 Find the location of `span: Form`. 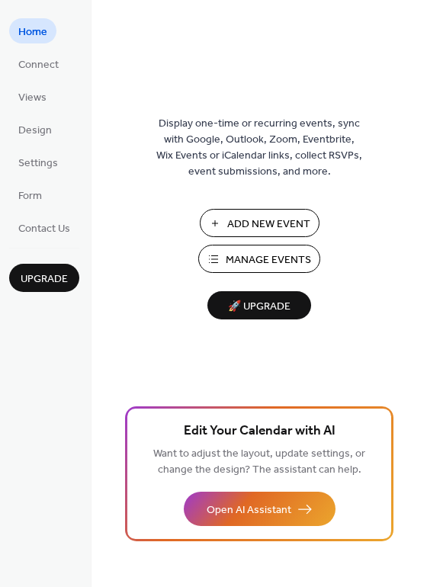

span: Form is located at coordinates (30, 196).